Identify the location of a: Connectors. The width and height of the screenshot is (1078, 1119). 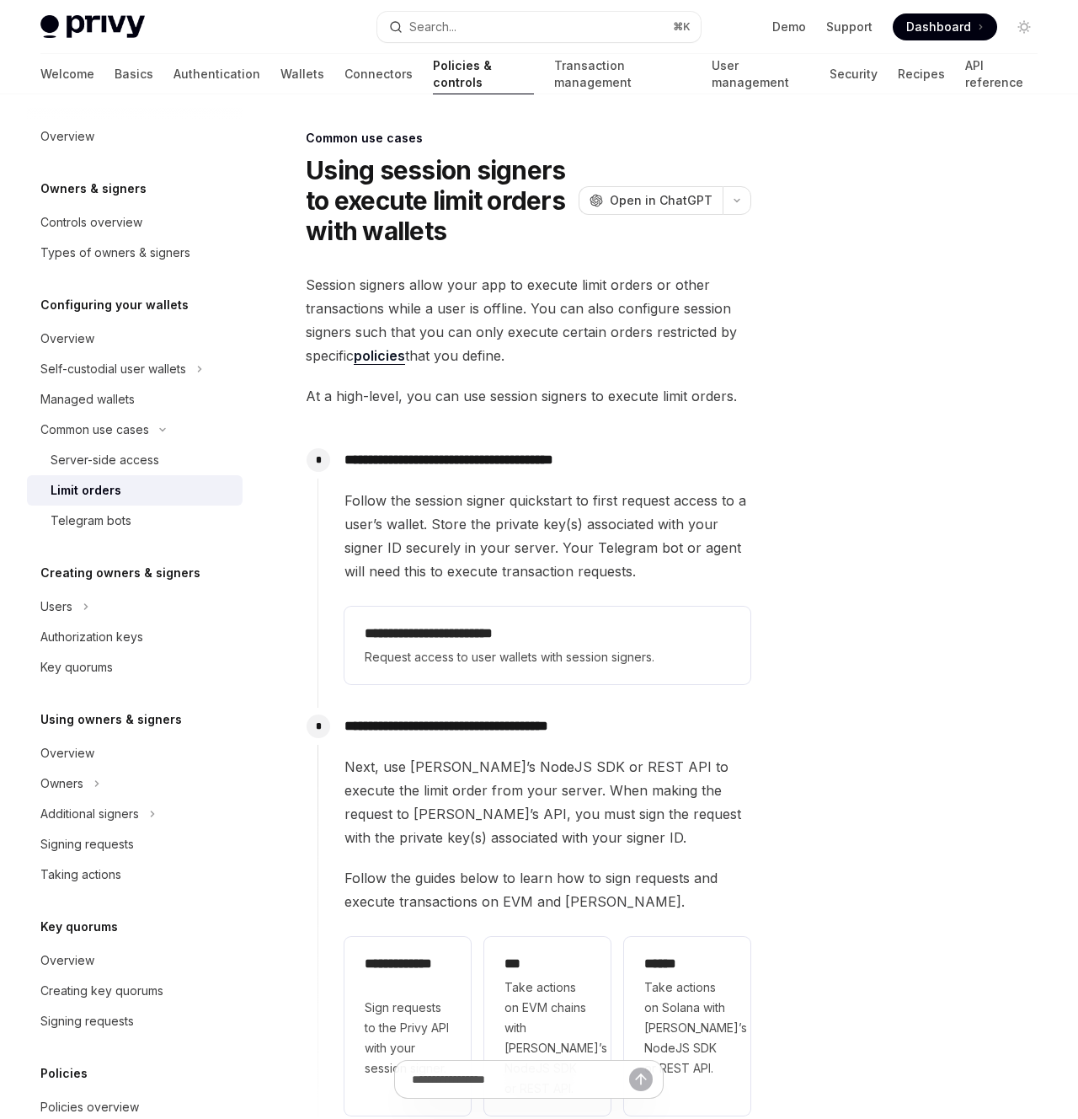
(378, 74).